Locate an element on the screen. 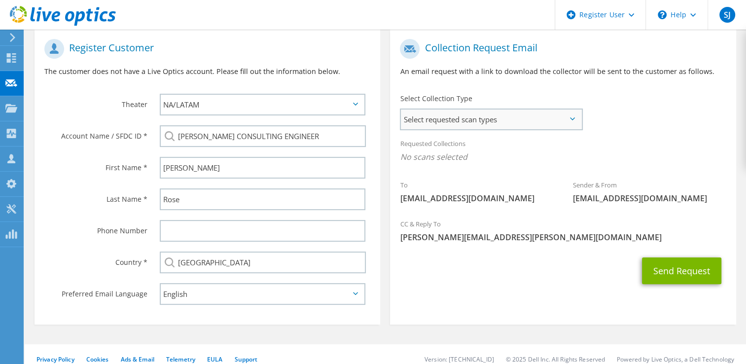 The width and height of the screenshot is (746, 364). span: SJ is located at coordinates (727, 15).